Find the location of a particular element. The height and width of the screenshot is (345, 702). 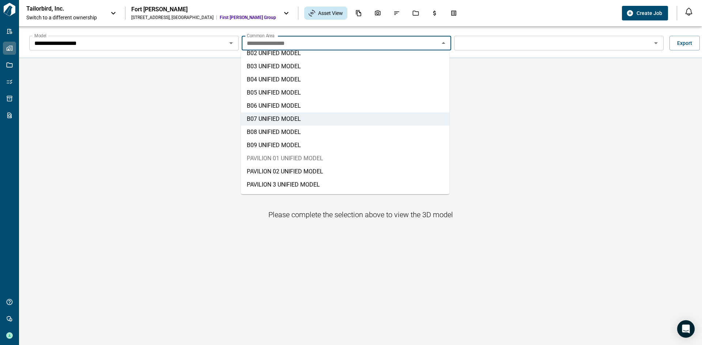

li: B06 UNIFIED MODEL is located at coordinates (345, 106).